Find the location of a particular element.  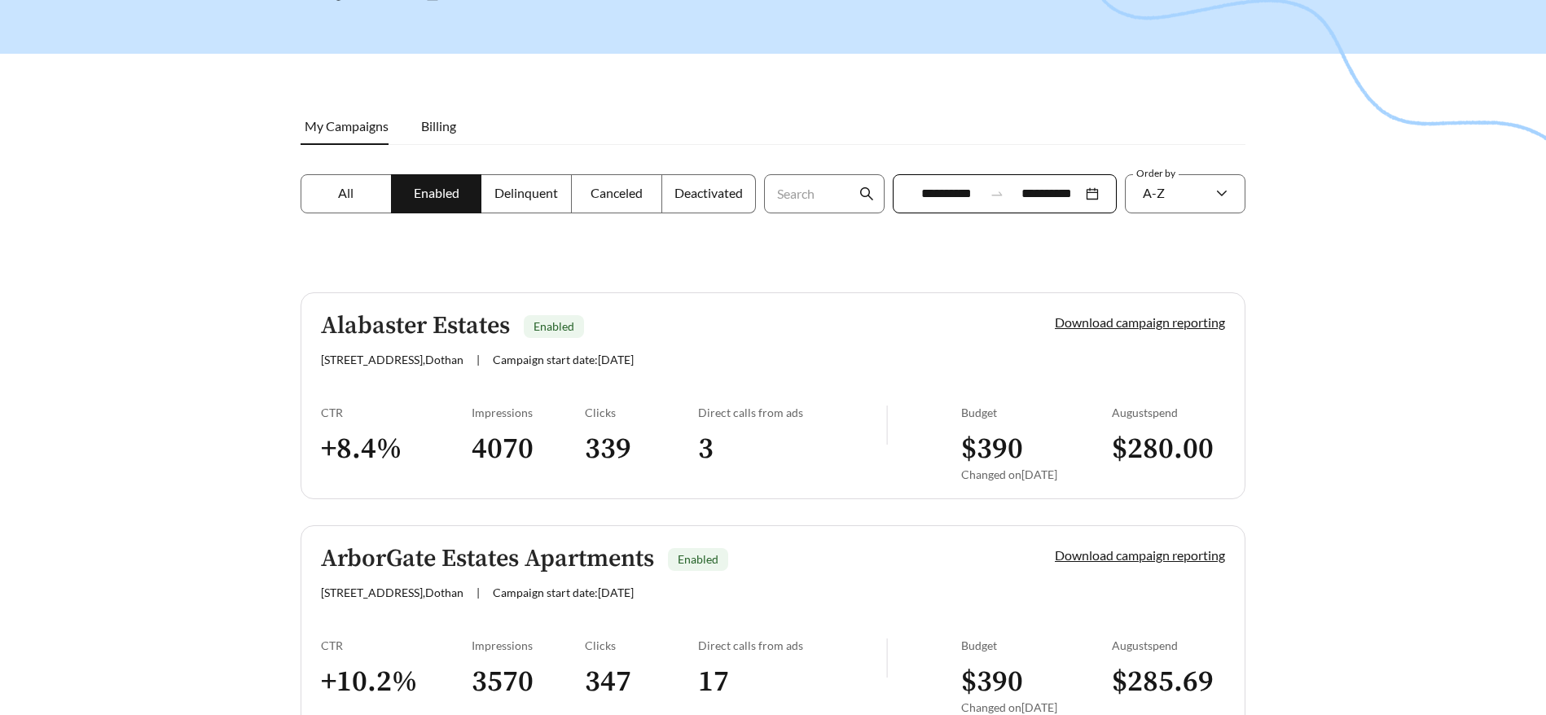

h3: $ 280.00 is located at coordinates (1168, 449).